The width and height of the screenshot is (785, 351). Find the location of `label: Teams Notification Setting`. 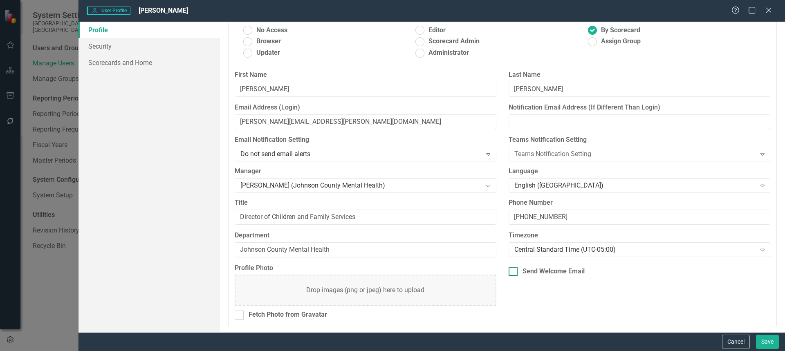

label: Teams Notification Setting is located at coordinates (639, 140).